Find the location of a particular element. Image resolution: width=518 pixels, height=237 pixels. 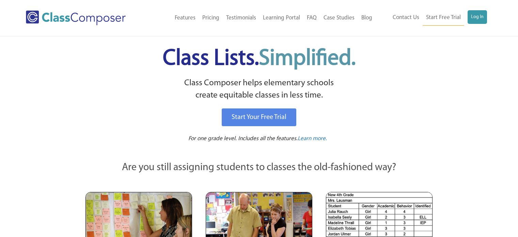

span: Class Lists. is located at coordinates (259, 59).